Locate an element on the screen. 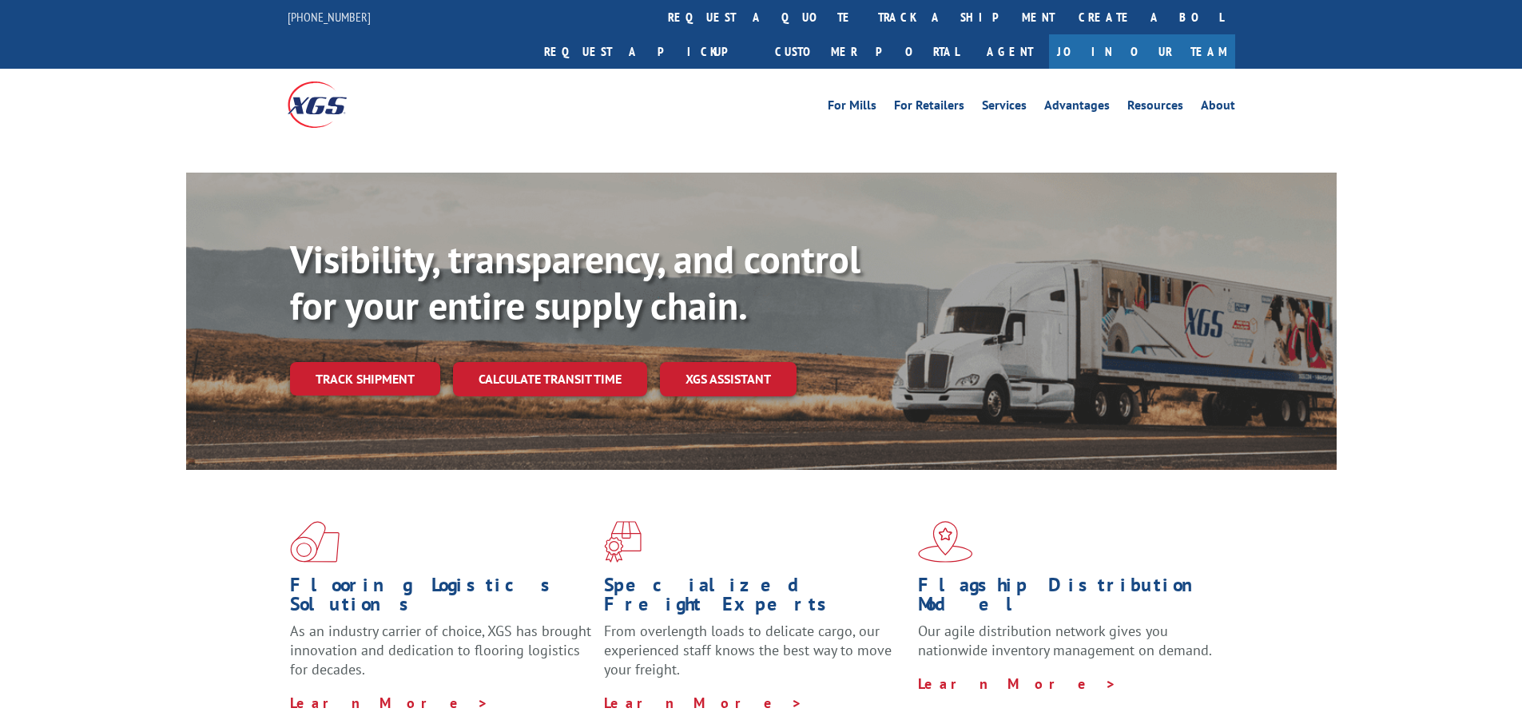 This screenshot has width=1522, height=728. a: For Mills is located at coordinates (852, 108).